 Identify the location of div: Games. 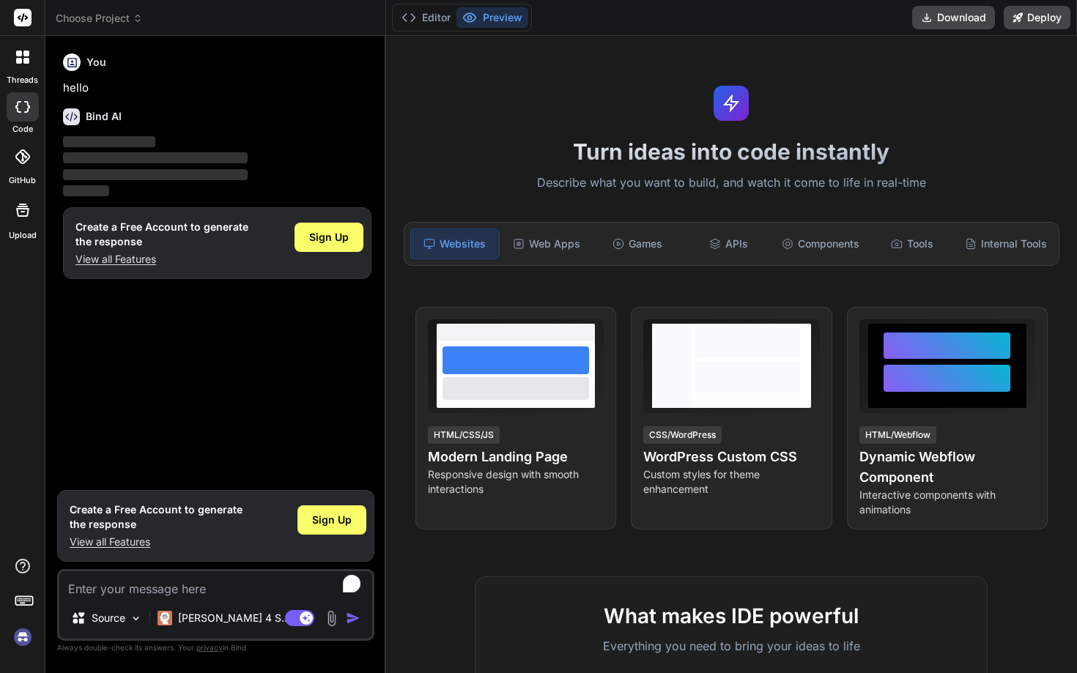
(637, 244).